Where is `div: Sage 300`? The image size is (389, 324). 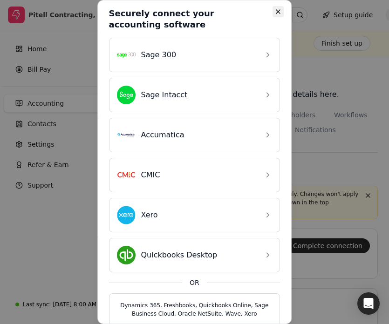 div: Sage 300 is located at coordinates (187, 55).